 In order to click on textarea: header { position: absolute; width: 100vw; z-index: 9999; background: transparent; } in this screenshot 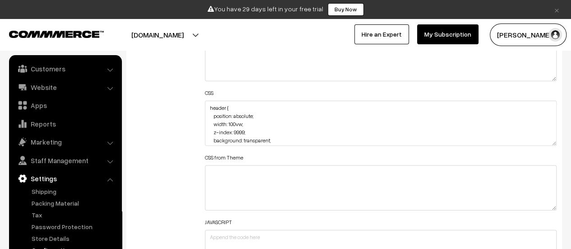, I will do `click(380, 123)`.